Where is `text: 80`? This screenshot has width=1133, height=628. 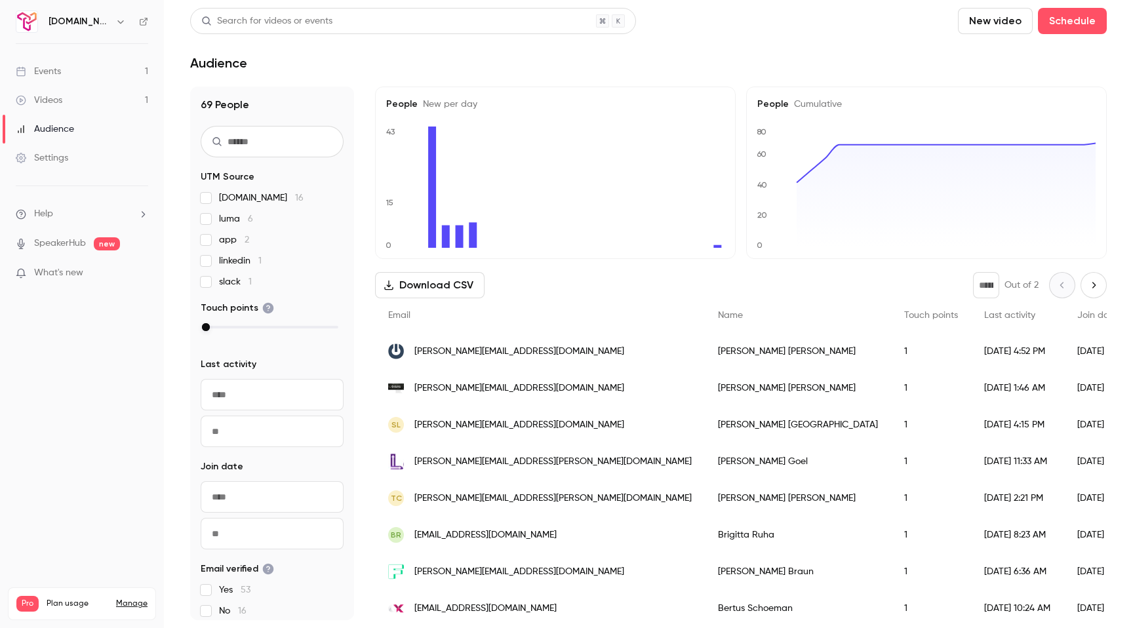
text: 80 is located at coordinates (761, 132).